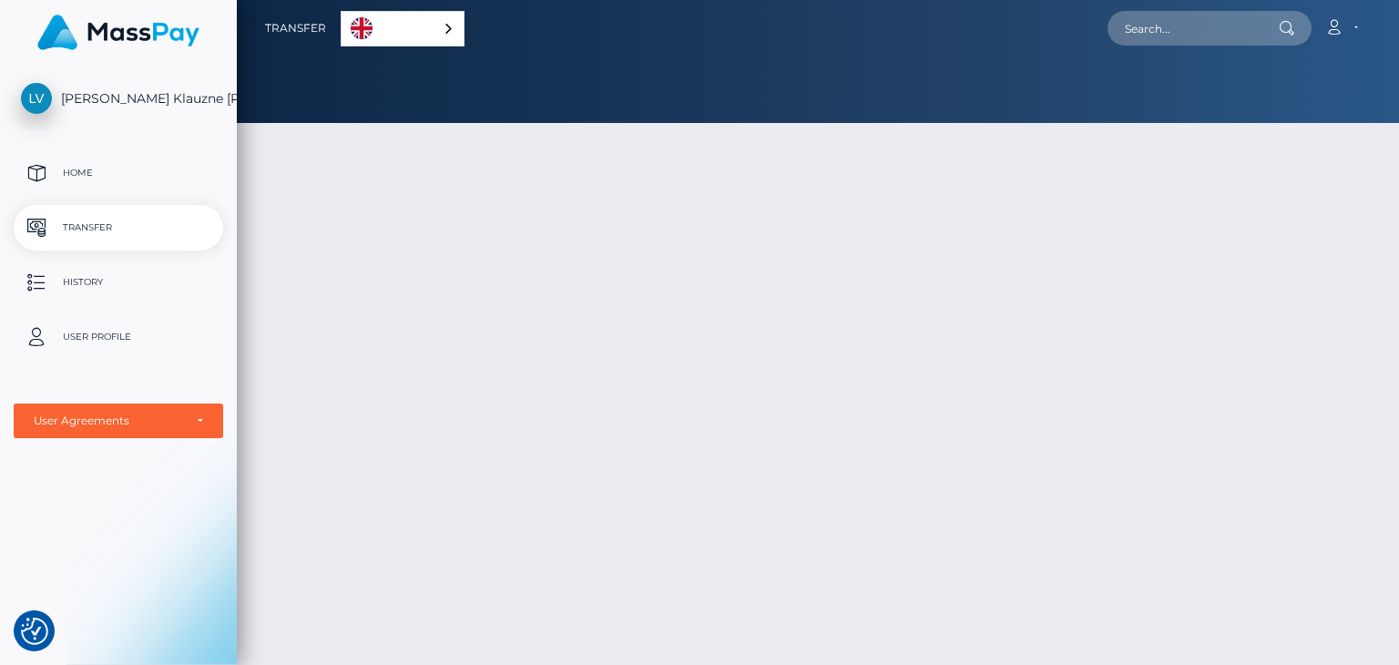 Image resolution: width=1399 pixels, height=665 pixels. What do you see at coordinates (403, 28) in the screenshot?
I see `div: Language` at bounding box center [403, 28].